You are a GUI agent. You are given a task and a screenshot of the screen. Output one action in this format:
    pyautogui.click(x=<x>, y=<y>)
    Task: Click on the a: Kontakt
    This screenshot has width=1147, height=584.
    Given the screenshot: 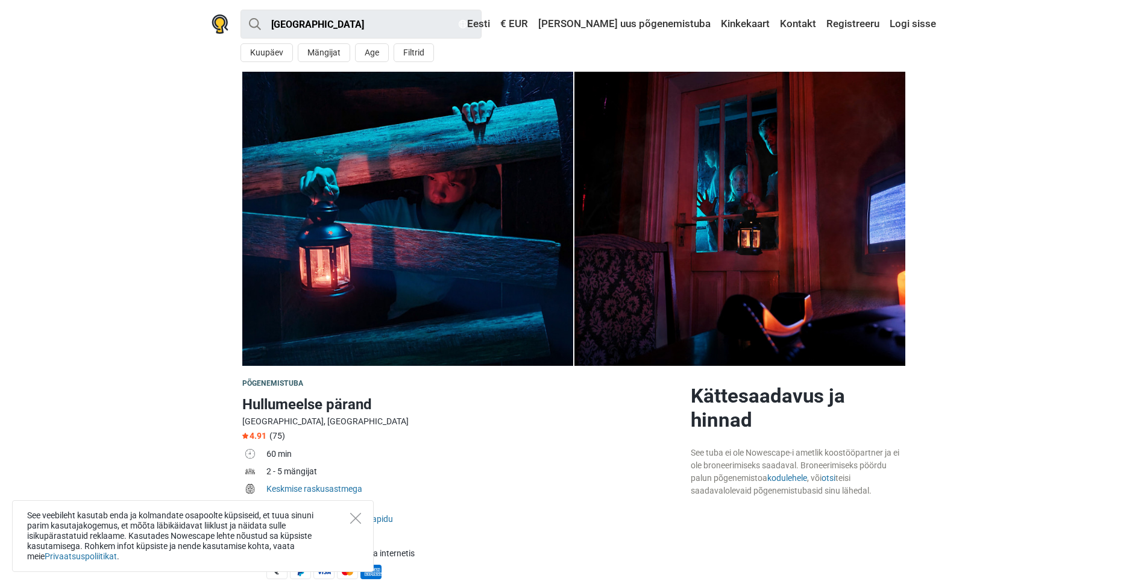 What is the action you would take?
    pyautogui.click(x=798, y=24)
    